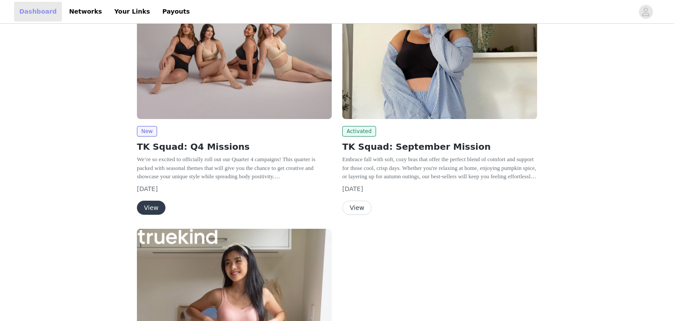 The width and height of the screenshot is (674, 321). Describe the element at coordinates (234, 147) in the screenshot. I see `h2: TK Squad: Q4 Missions` at that location.